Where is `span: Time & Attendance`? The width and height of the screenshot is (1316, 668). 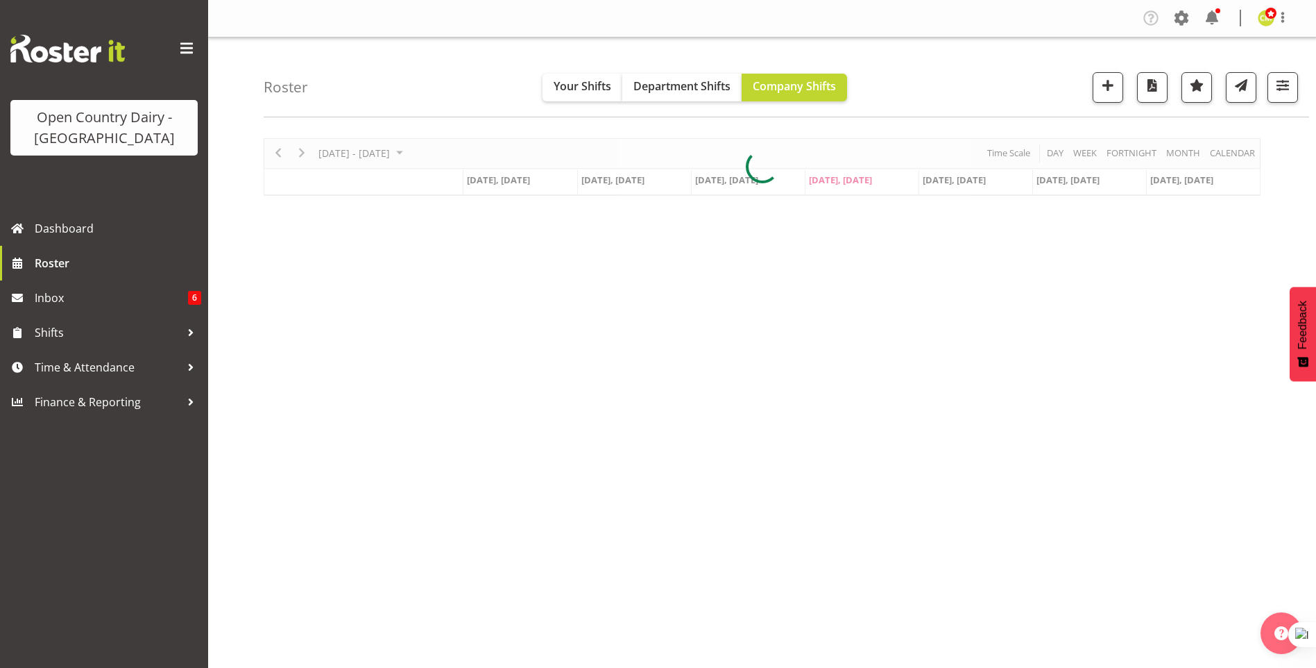 span: Time & Attendance is located at coordinates (108, 367).